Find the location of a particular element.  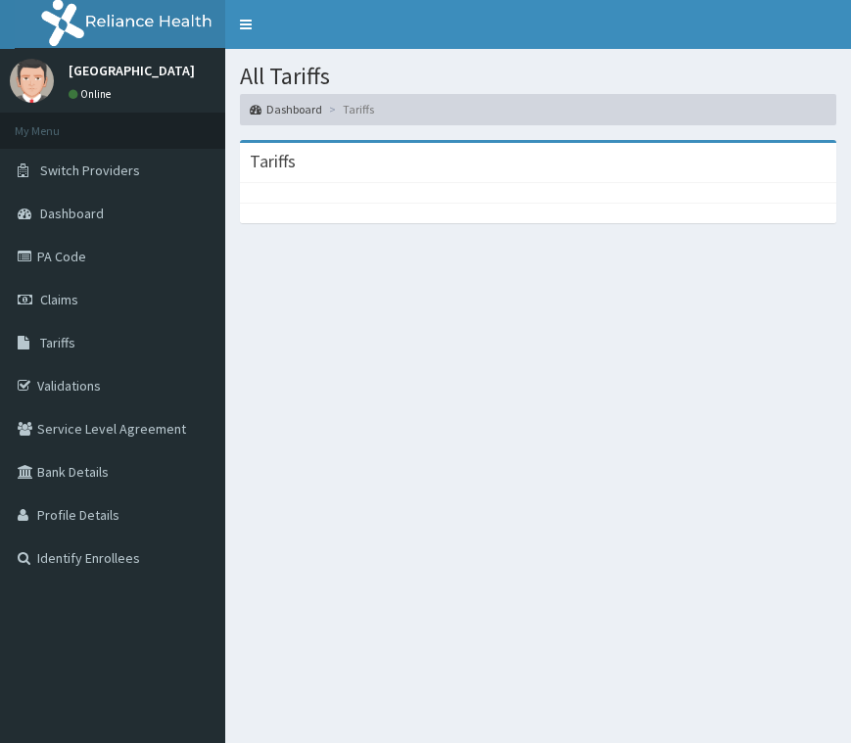

span: Tariffs is located at coordinates (58, 343).